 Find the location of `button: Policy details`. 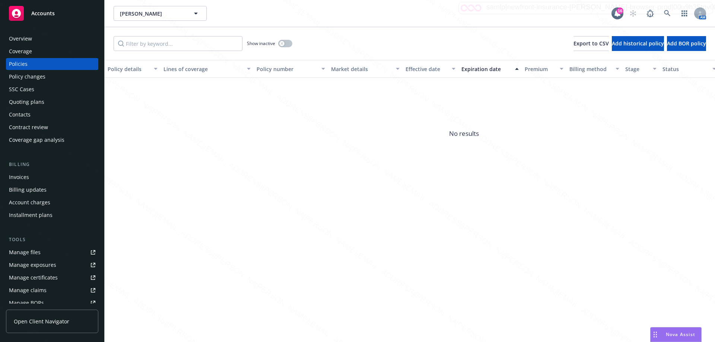

button: Policy details is located at coordinates (133, 69).